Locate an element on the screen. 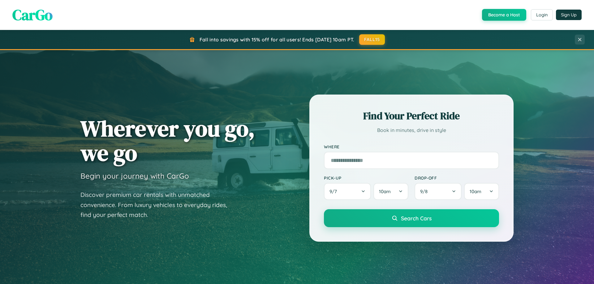 The width and height of the screenshot is (594, 284). h3: Begin your journey with CarGo is located at coordinates (135, 176).